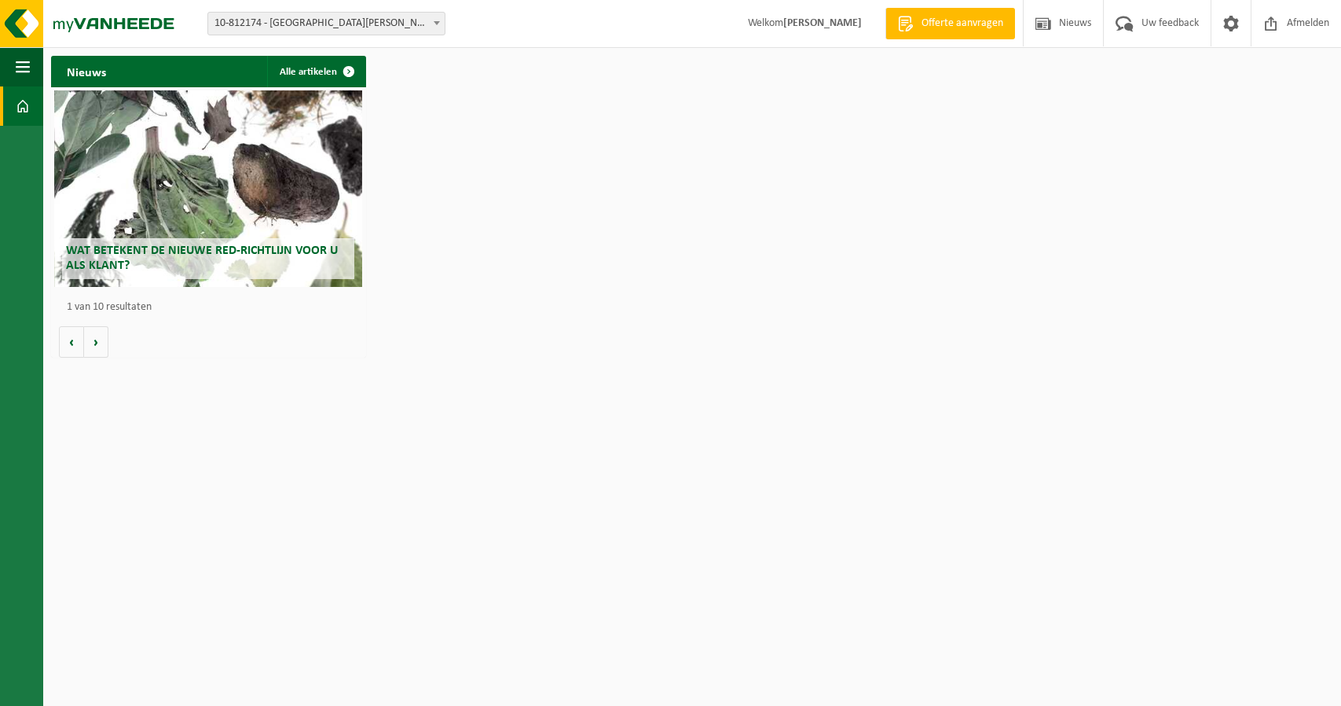  I want to click on a: Offerte aanvragen, so click(950, 24).